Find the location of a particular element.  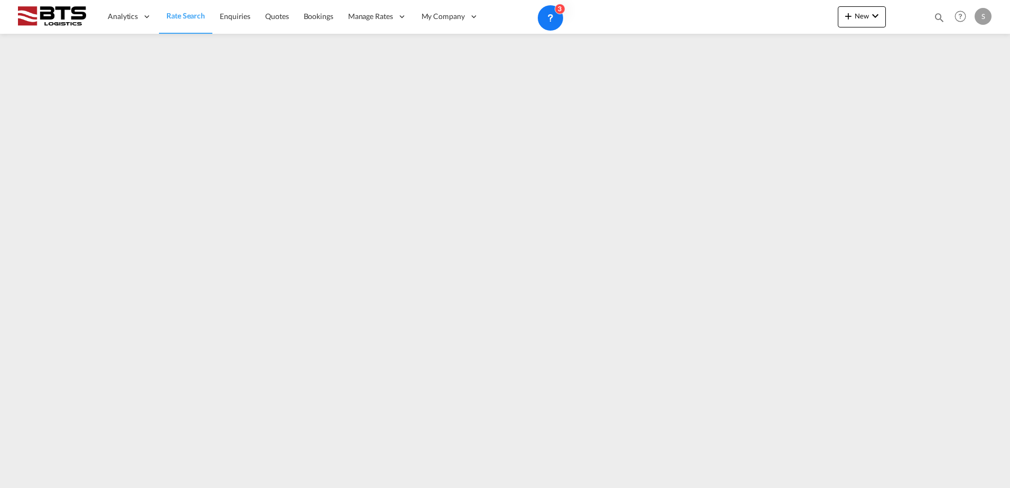

span: Analytics is located at coordinates (123, 16).